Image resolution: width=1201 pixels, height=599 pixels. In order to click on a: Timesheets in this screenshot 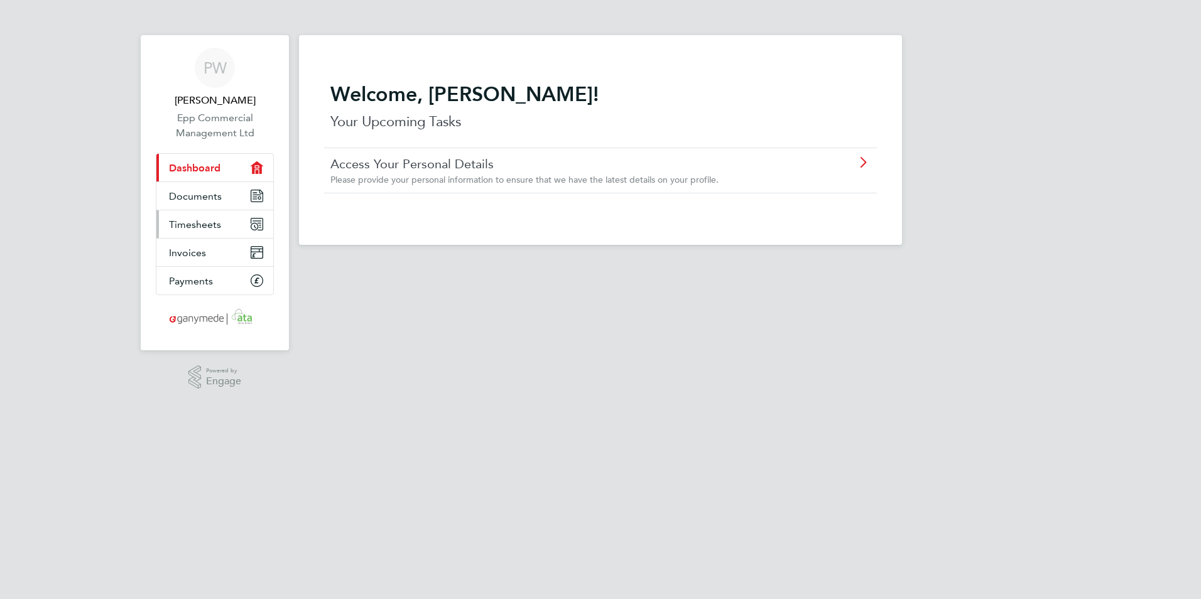, I will do `click(215, 224)`.